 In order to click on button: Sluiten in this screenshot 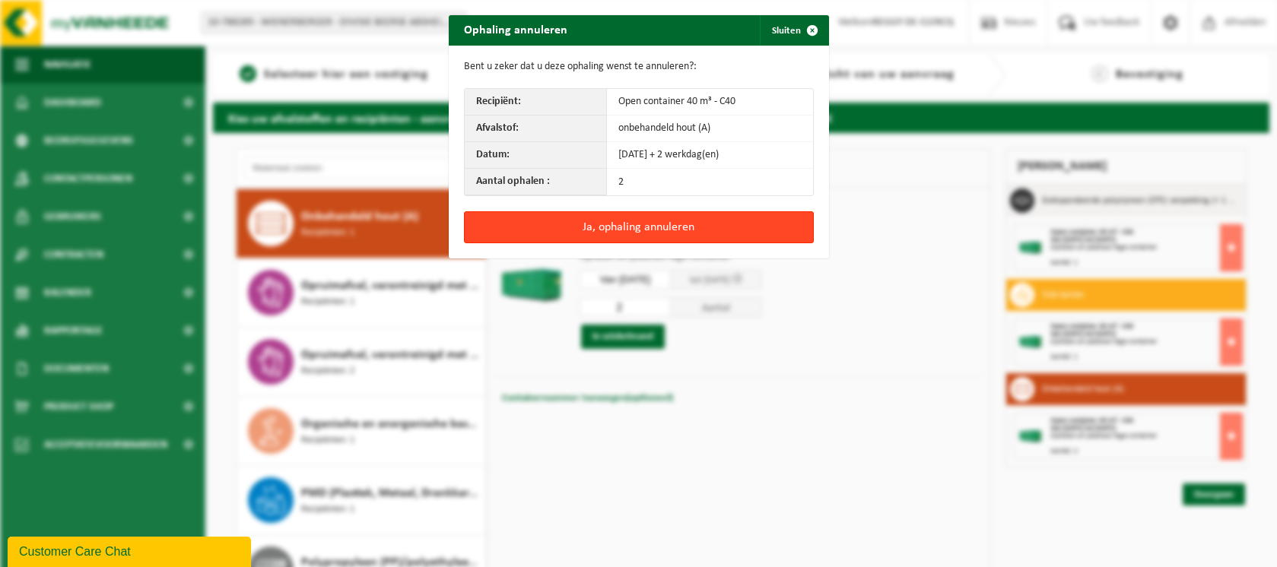, I will do `click(793, 30)`.